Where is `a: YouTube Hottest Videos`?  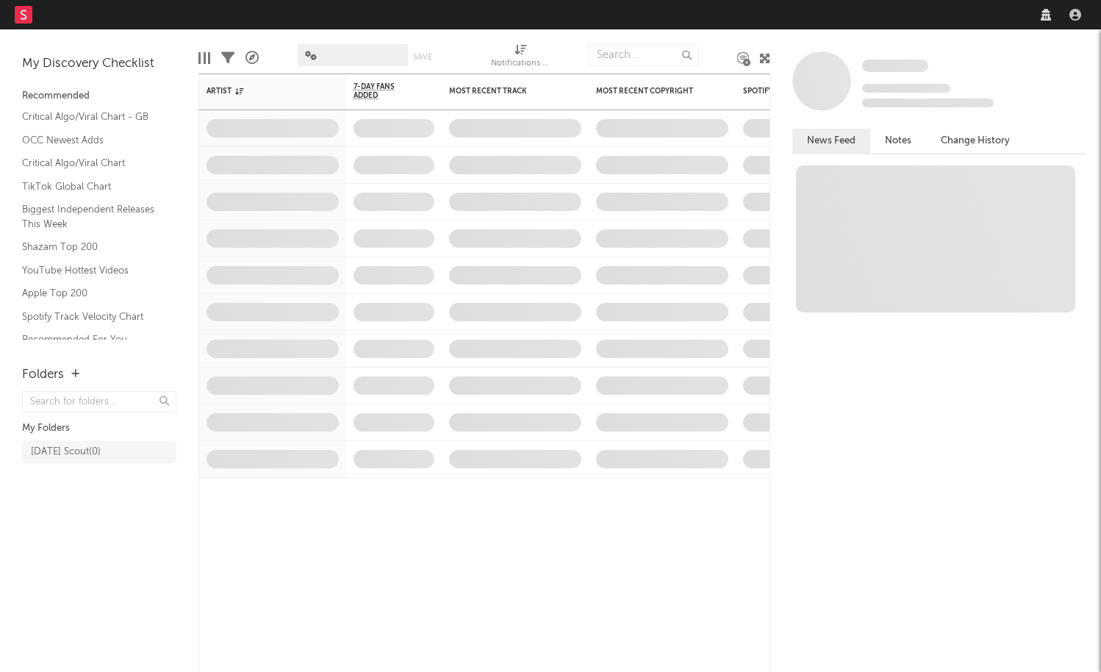
a: YouTube Hottest Videos is located at coordinates (92, 271).